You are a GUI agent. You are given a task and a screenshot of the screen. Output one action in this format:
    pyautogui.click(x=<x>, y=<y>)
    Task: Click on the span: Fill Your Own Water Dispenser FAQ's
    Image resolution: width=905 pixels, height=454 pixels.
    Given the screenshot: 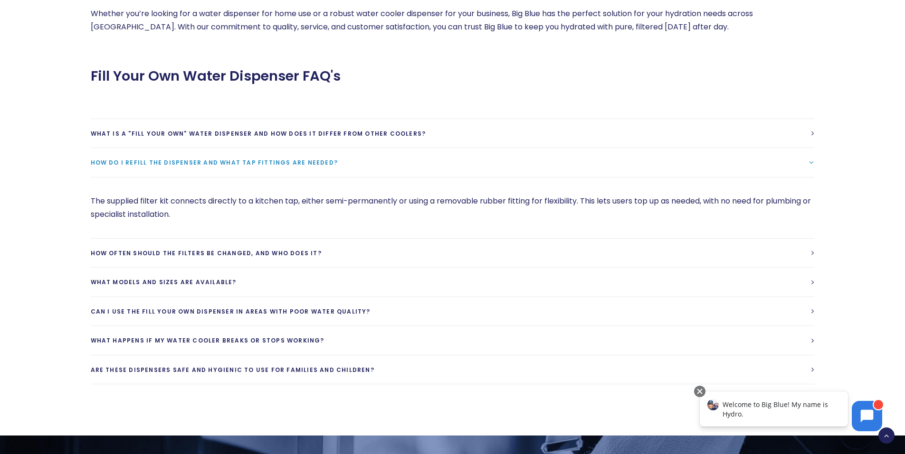 What is the action you would take?
    pyautogui.click(x=216, y=76)
    